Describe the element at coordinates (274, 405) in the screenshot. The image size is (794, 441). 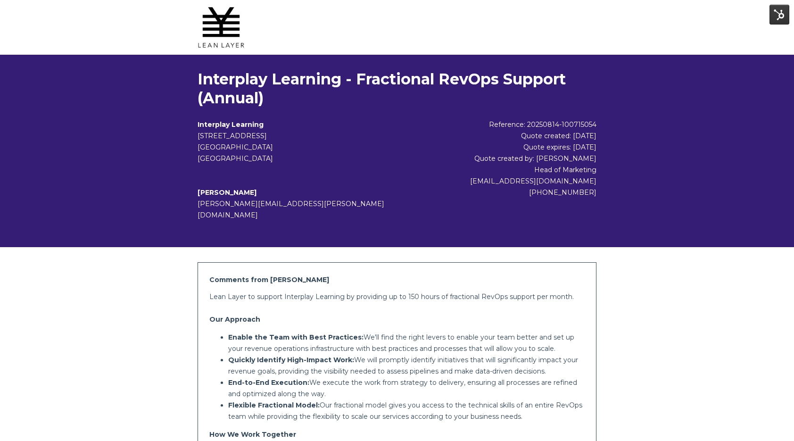
I see `strong: Flexible Fractional Model:` at that location.